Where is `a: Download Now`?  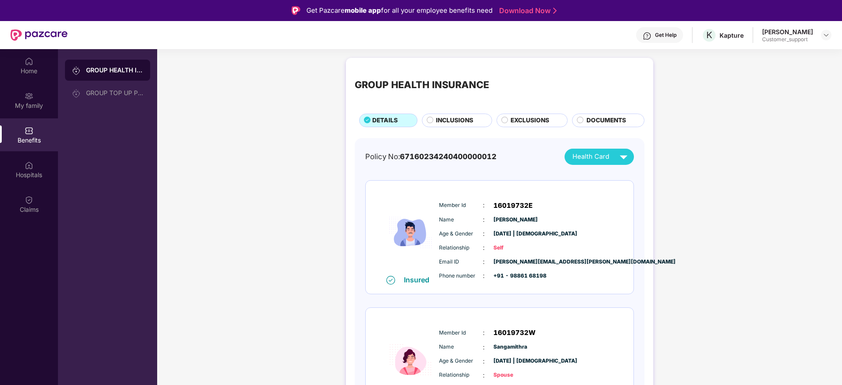 a: Download Now is located at coordinates (526, 11).